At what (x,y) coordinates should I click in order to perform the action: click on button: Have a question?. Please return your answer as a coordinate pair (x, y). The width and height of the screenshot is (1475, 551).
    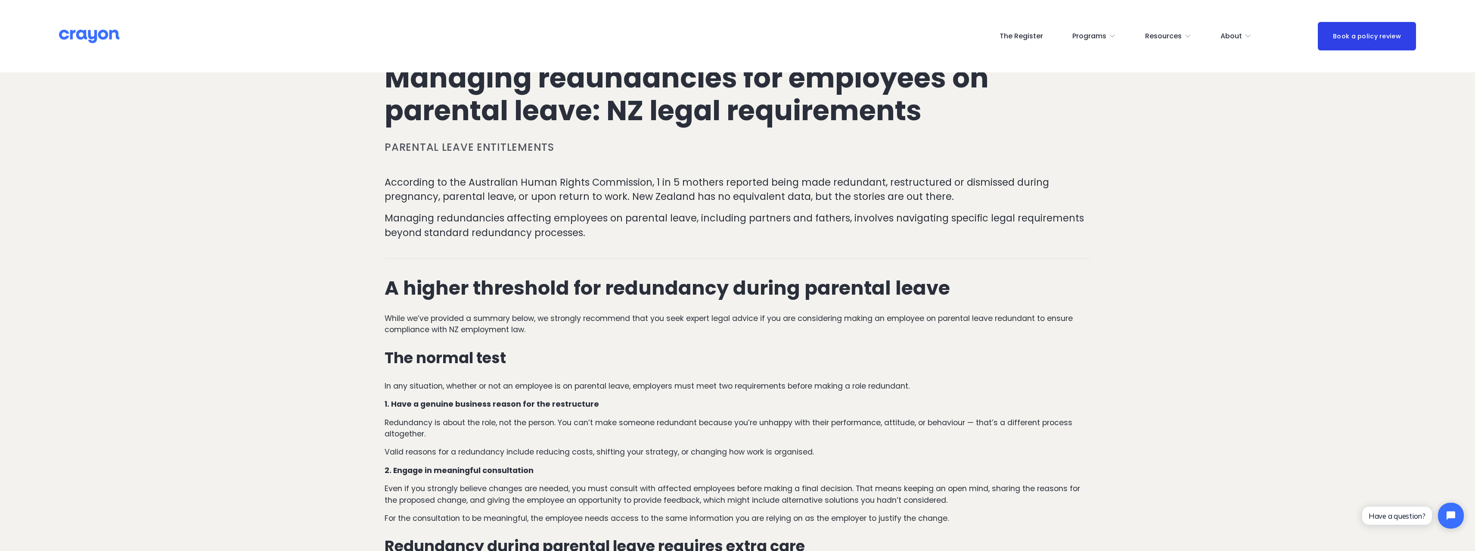
    Looking at the image, I should click on (42, 20).